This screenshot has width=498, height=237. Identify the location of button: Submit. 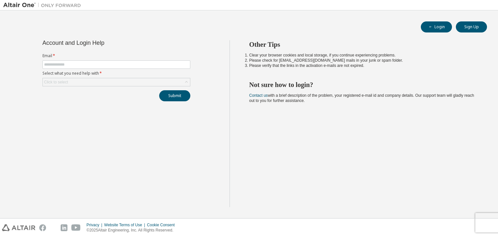
(175, 96).